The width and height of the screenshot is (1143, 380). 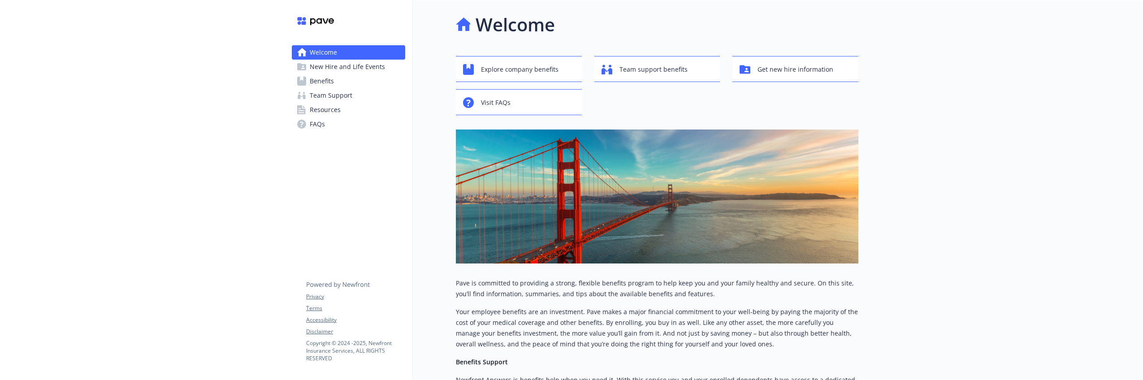 I want to click on button: Team support benefits, so click(x=657, y=69).